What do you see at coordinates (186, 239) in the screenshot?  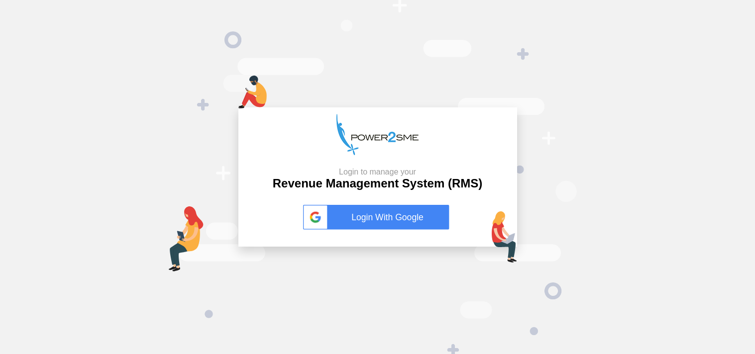 I see `img: tab-login.png` at bounding box center [186, 239].